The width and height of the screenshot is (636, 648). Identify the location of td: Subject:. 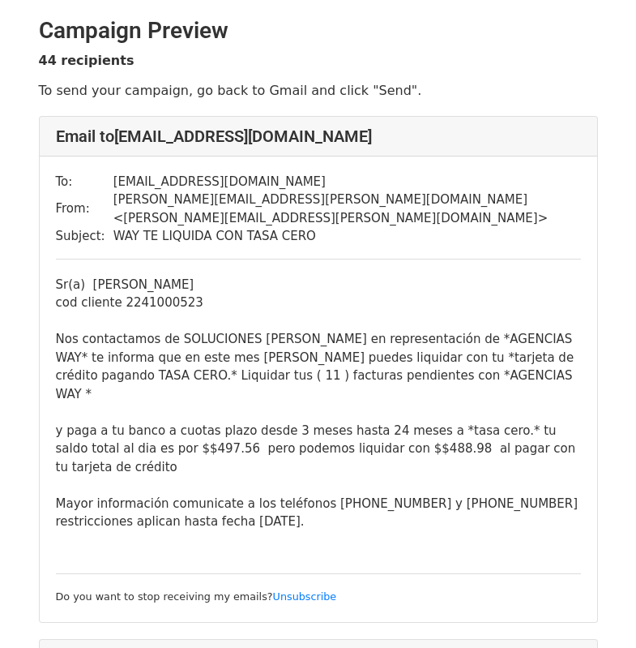
(84, 236).